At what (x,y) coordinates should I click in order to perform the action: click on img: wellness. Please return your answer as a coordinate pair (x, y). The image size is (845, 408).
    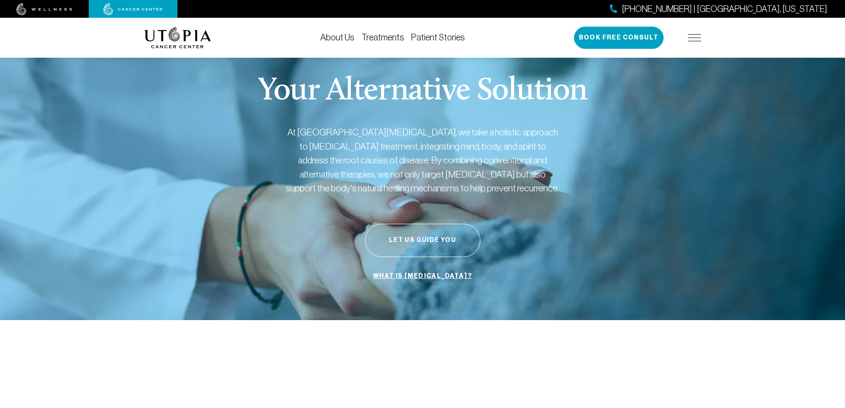
    Looking at the image, I should click on (44, 9).